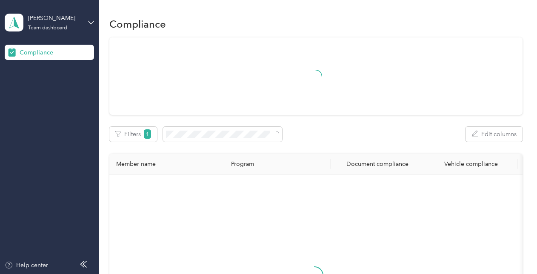  I want to click on div: Team dashboard, so click(48, 28).